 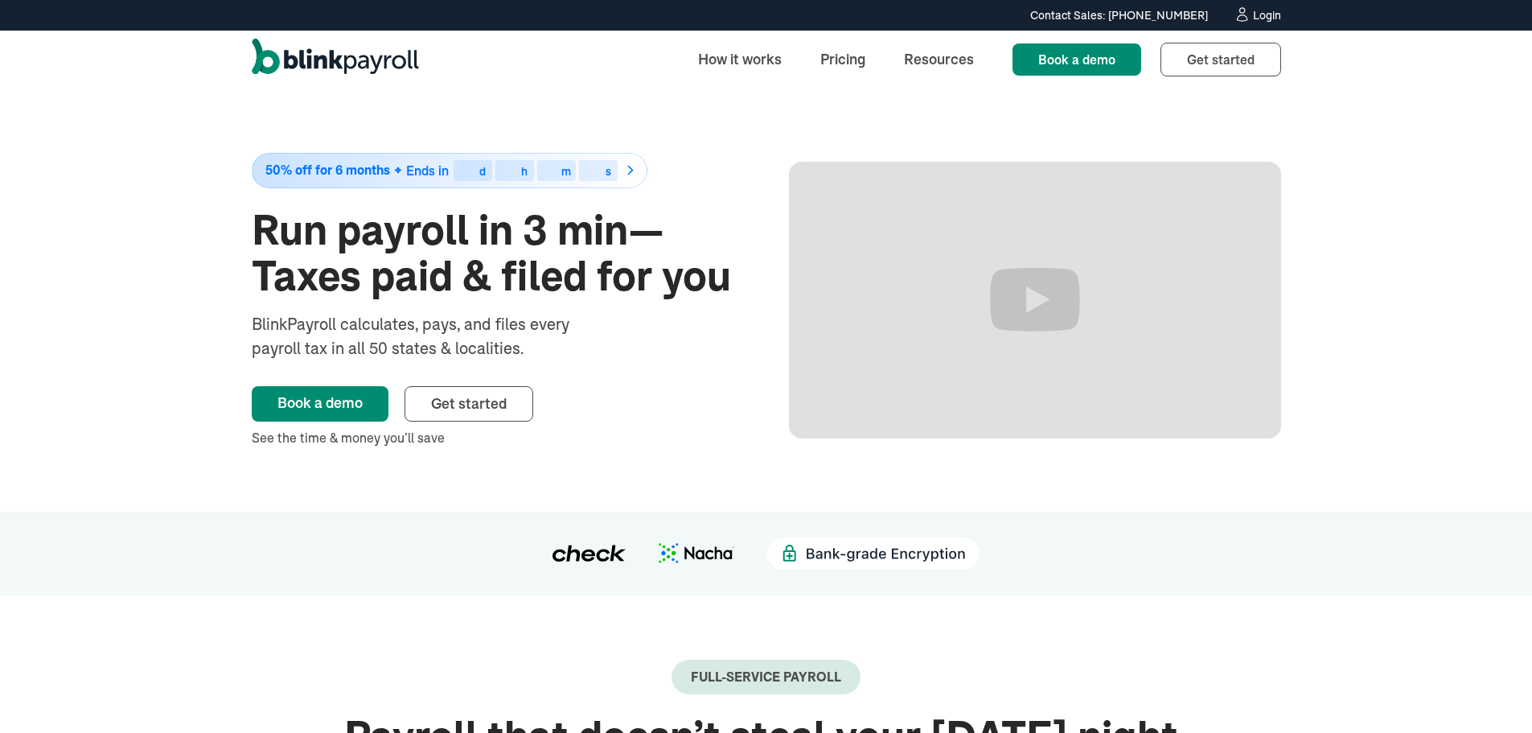 What do you see at coordinates (740, 59) in the screenshot?
I see `a: How it works` at bounding box center [740, 59].